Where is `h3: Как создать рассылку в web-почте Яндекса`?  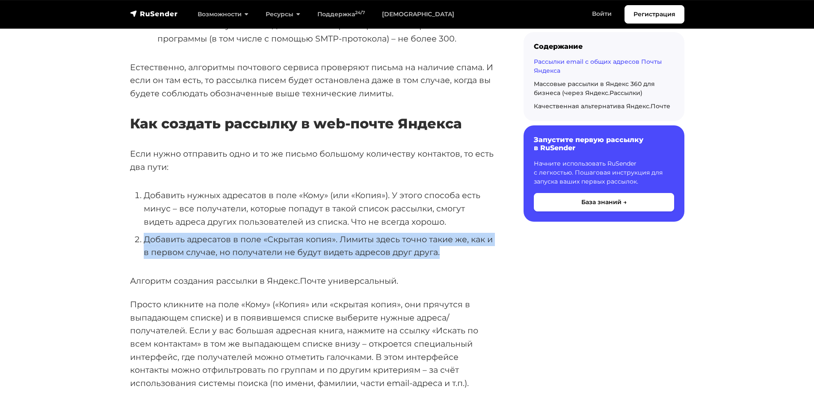 h3: Как создать рассылку в web-почте Яндекса is located at coordinates (313, 124).